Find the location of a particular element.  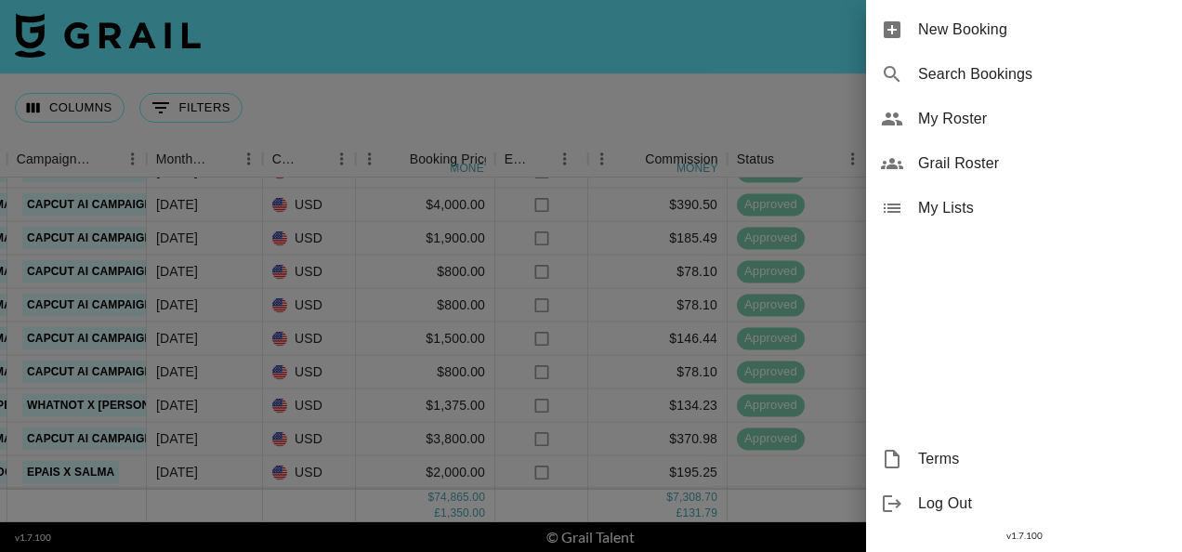

span: Log Out is located at coordinates (1043, 504).